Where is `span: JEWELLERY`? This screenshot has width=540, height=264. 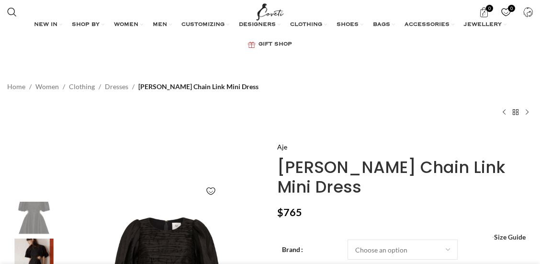
span: JEWELLERY is located at coordinates (482, 25).